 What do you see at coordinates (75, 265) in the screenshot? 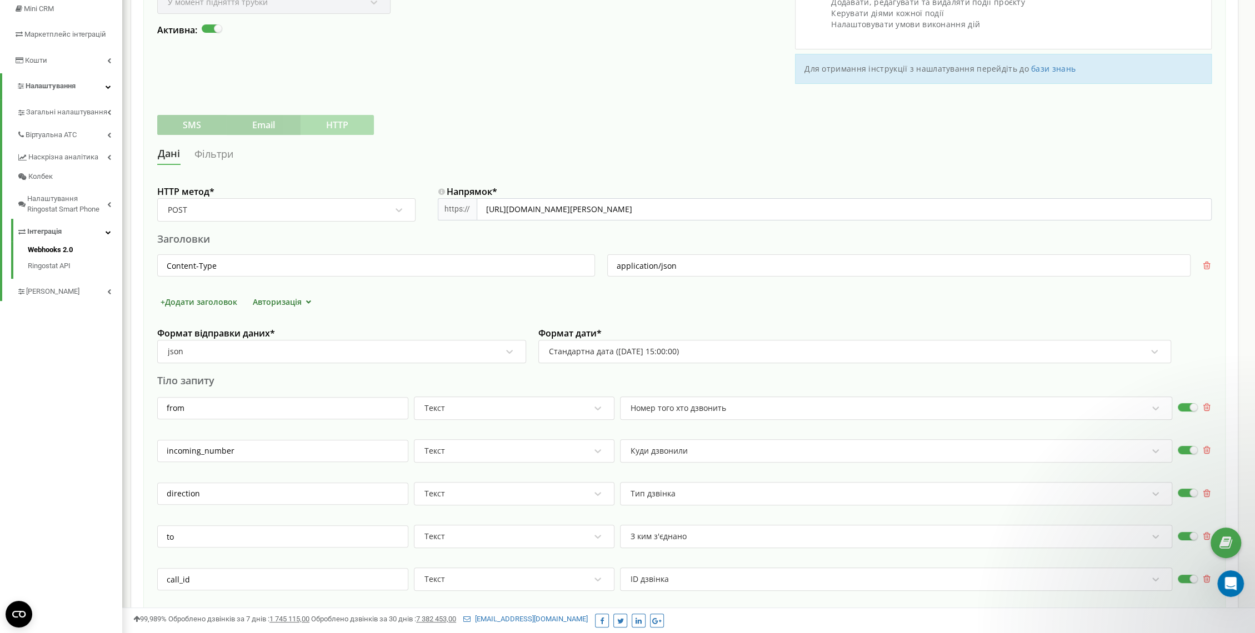
I see `a: Ringostat API` at bounding box center [75, 265].